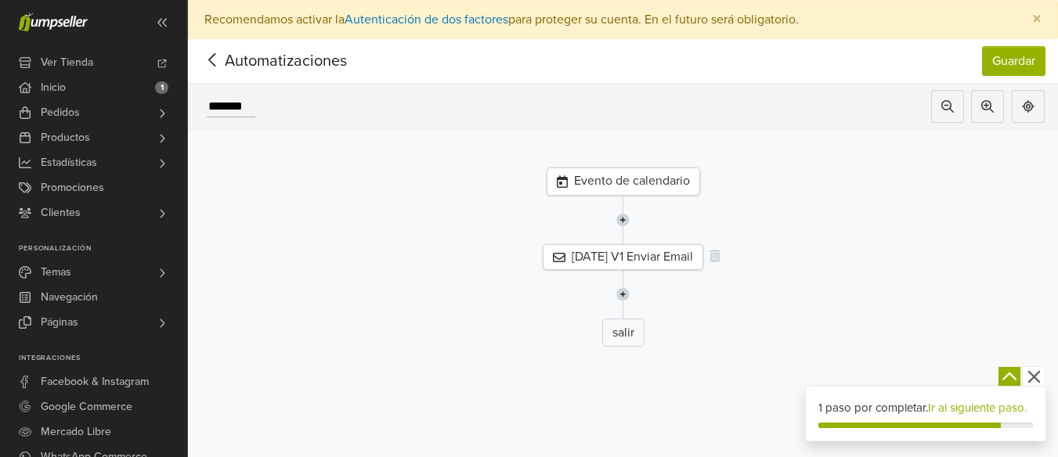  I want to click on span: Facebook & Instagram, so click(95, 382).